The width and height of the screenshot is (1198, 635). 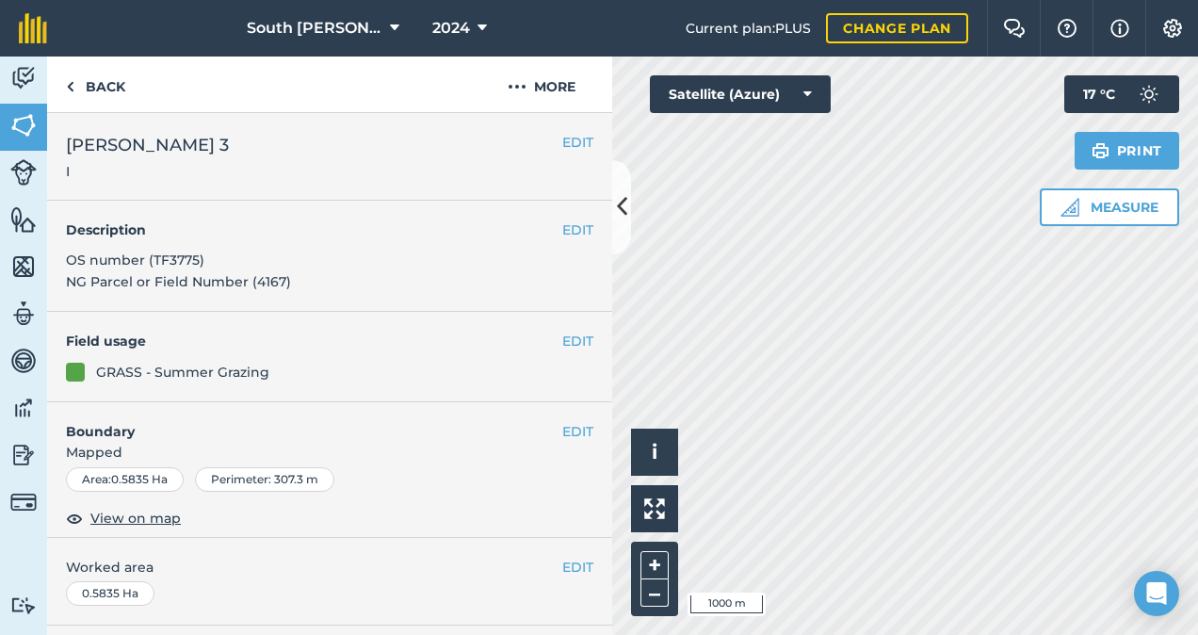 What do you see at coordinates (124, 479) in the screenshot?
I see `div: Area : 0.5835 Ha` at bounding box center [124, 479].